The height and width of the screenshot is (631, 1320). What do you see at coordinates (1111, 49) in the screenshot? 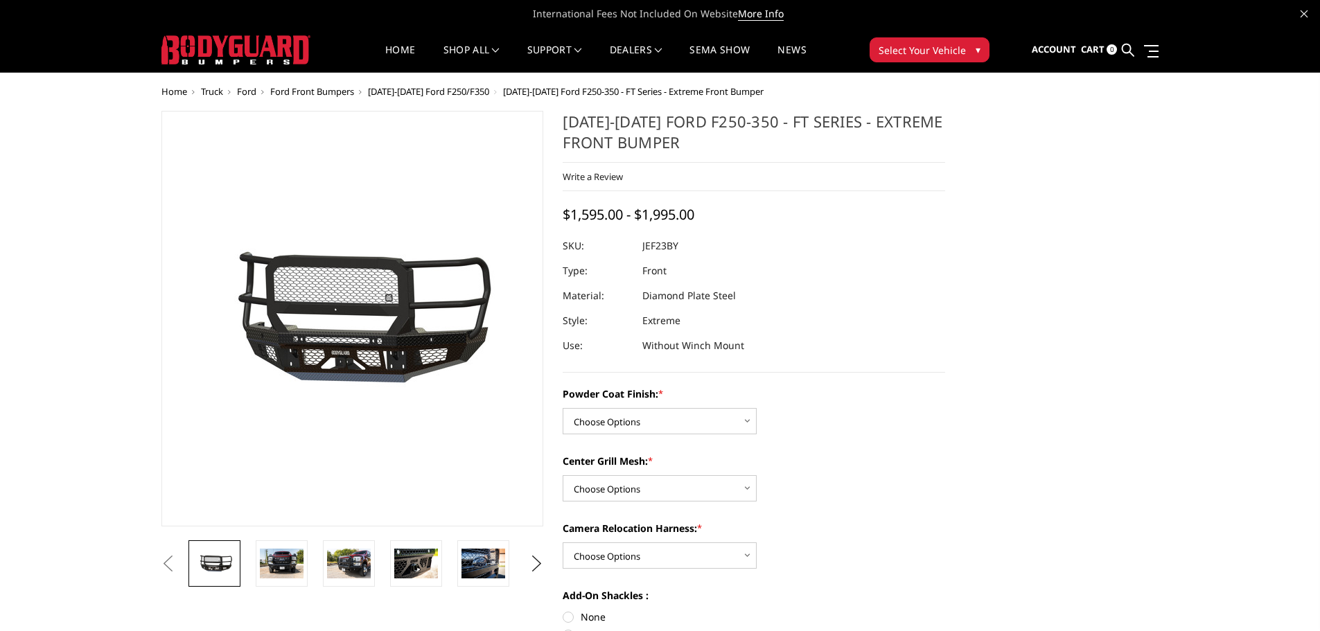
I see `span: 0` at bounding box center [1111, 49].